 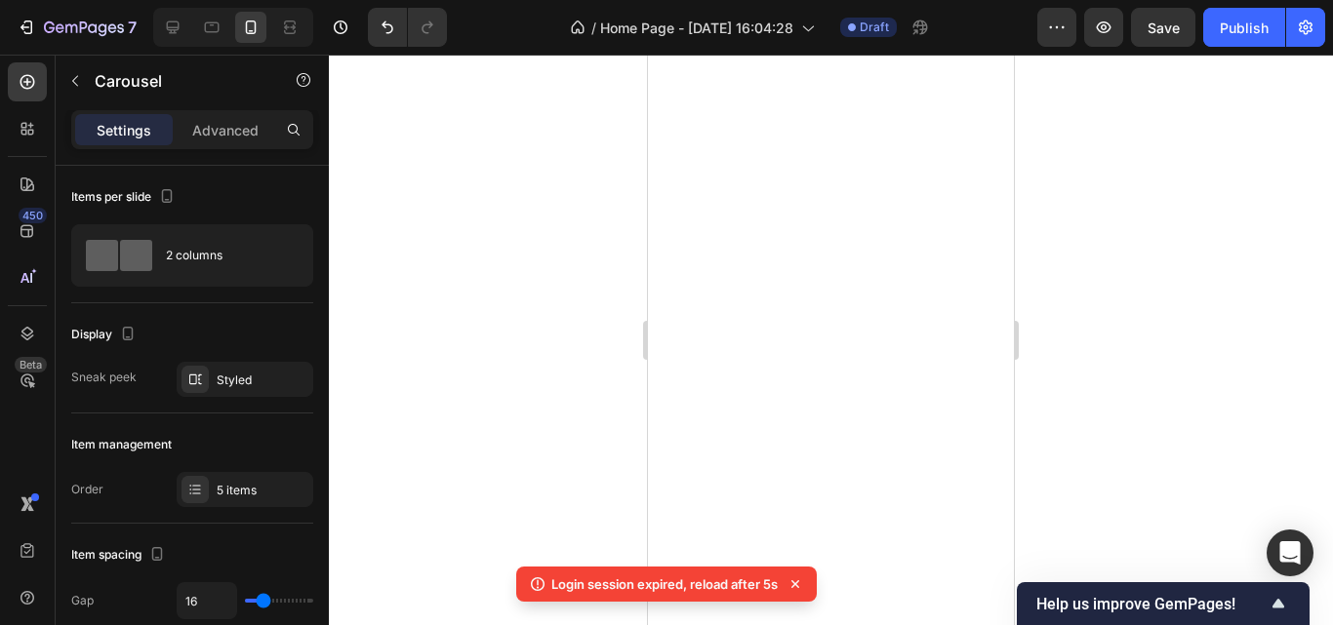 I want to click on div: Display, so click(x=105, y=335).